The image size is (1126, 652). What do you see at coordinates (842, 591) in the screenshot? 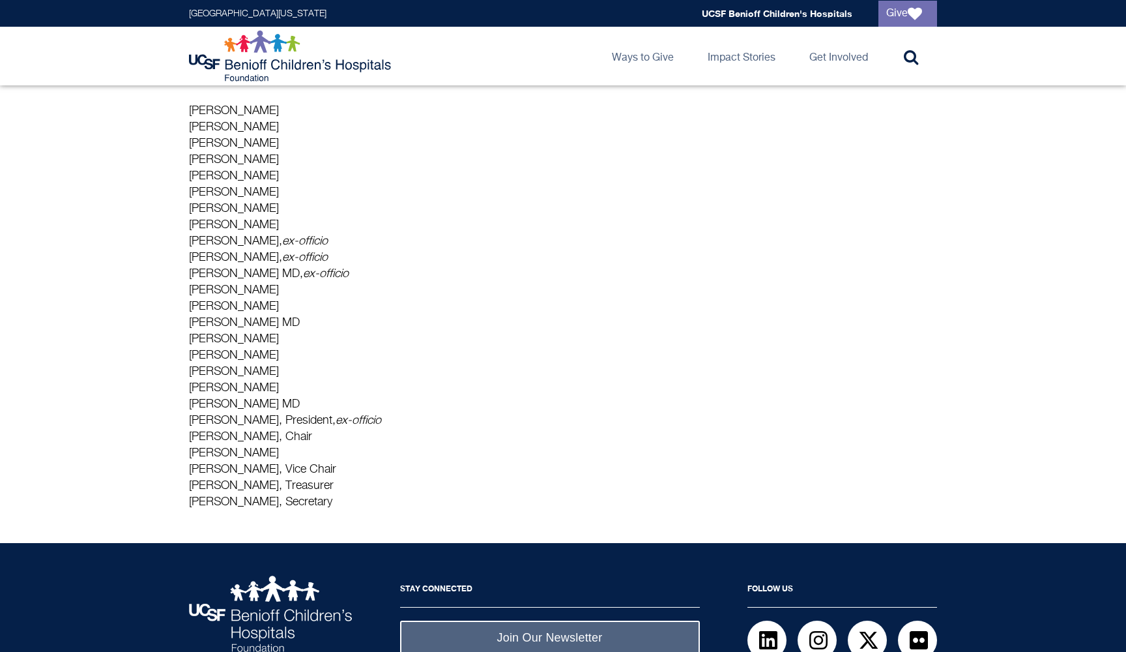
I see `h2: Follow Us` at bounding box center [842, 591].